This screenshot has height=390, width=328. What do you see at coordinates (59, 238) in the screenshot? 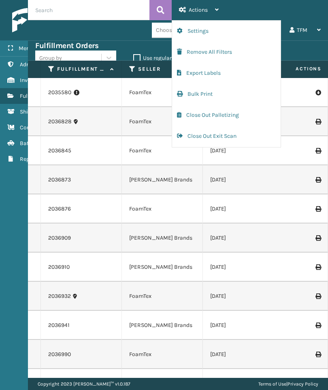
I see `a: 2036909` at bounding box center [59, 238].